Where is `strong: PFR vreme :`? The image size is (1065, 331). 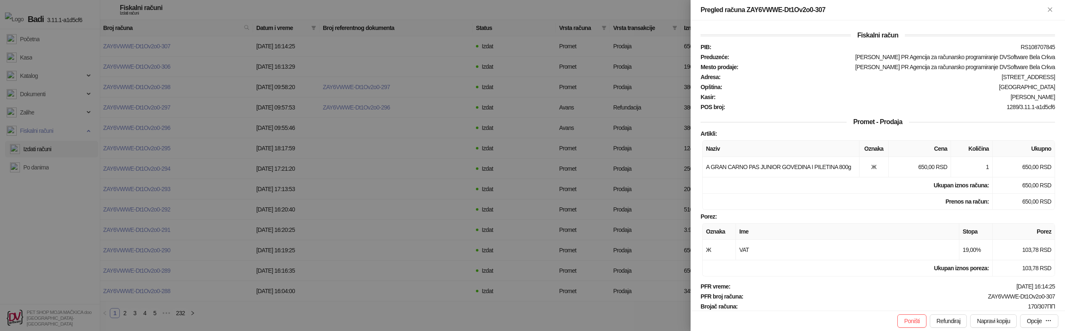 strong: PFR vreme : is located at coordinates (715, 286).